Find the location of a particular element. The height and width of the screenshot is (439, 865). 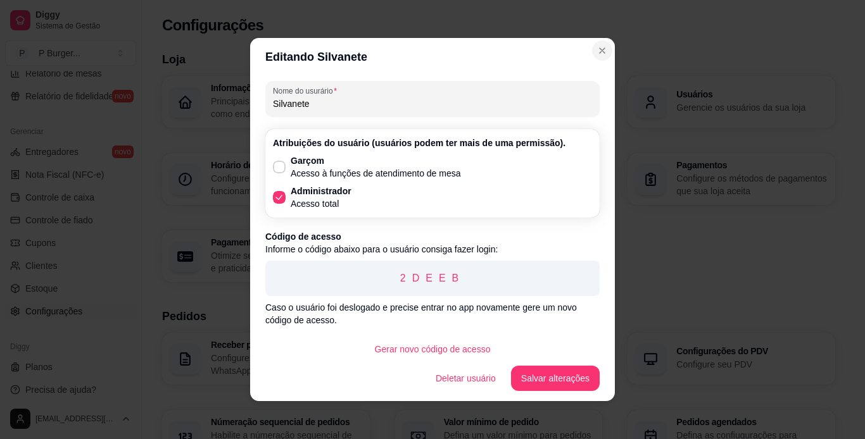

p: Atribuições do usuário (usuários podem ter mais de uma permissão). is located at coordinates (432, 143).